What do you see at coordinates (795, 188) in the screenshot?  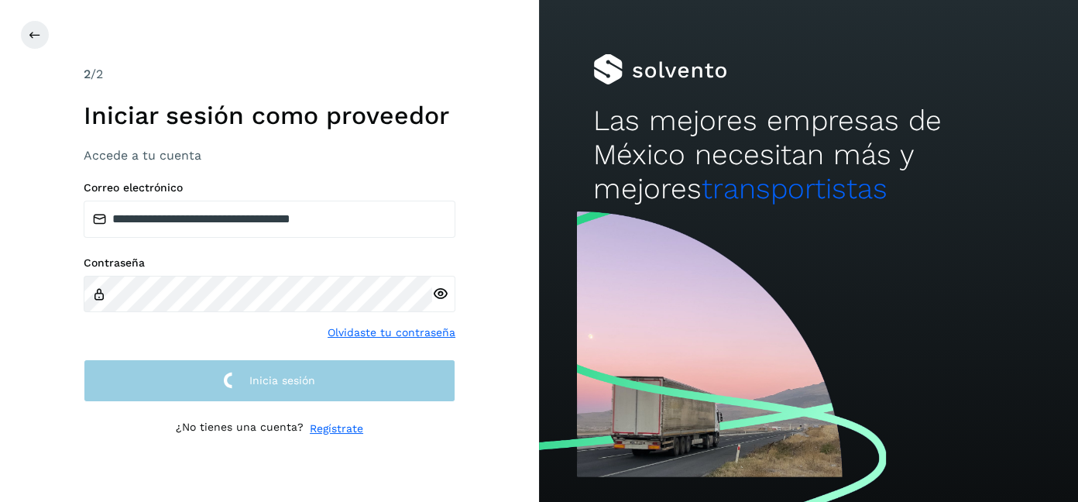 I see `span: transportistas` at bounding box center [795, 188].